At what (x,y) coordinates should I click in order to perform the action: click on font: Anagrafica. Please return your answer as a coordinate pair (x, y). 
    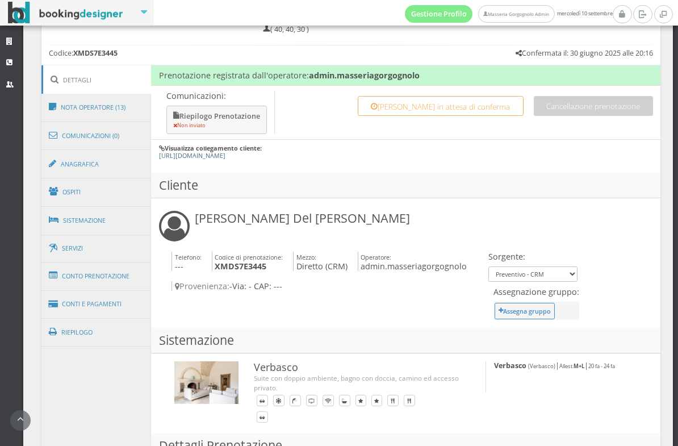
    Looking at the image, I should click on (79, 164).